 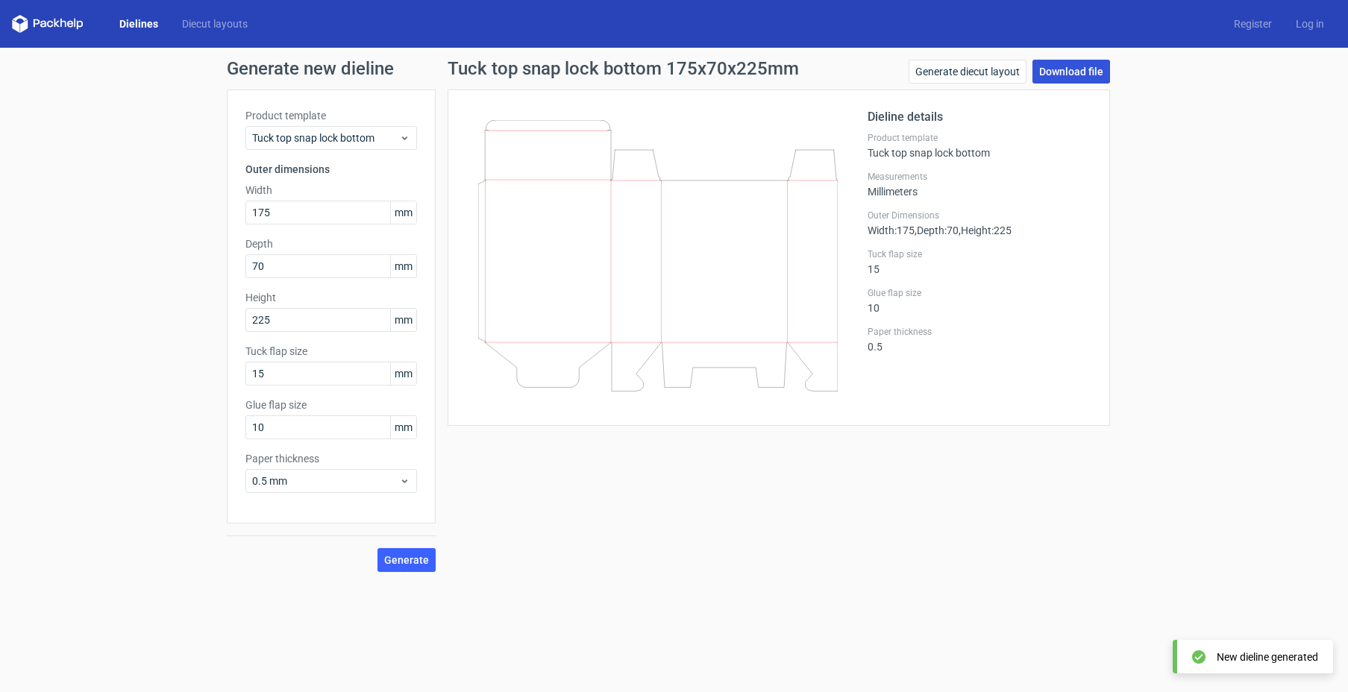 I want to click on h1: Generate new dieline, so click(x=674, y=69).